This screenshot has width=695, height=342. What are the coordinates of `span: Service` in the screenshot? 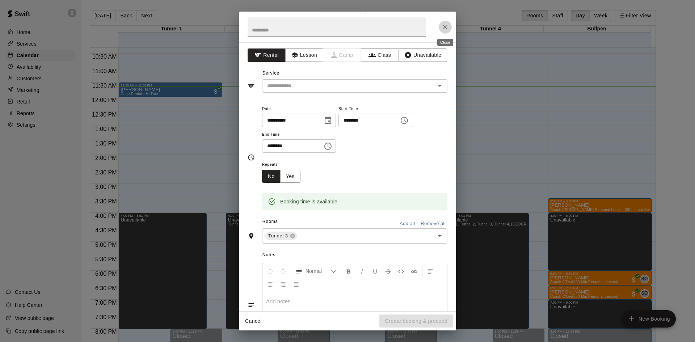 It's located at (271, 73).